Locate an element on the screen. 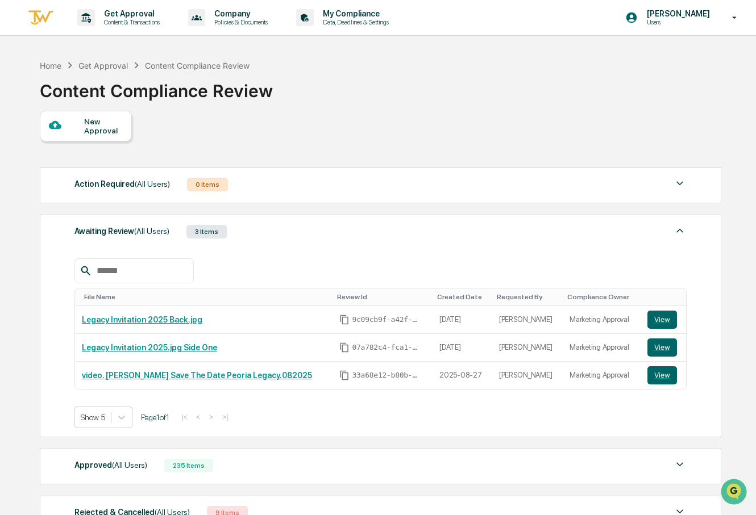 This screenshot has height=515, width=756. div: Approved is located at coordinates (111, 465).